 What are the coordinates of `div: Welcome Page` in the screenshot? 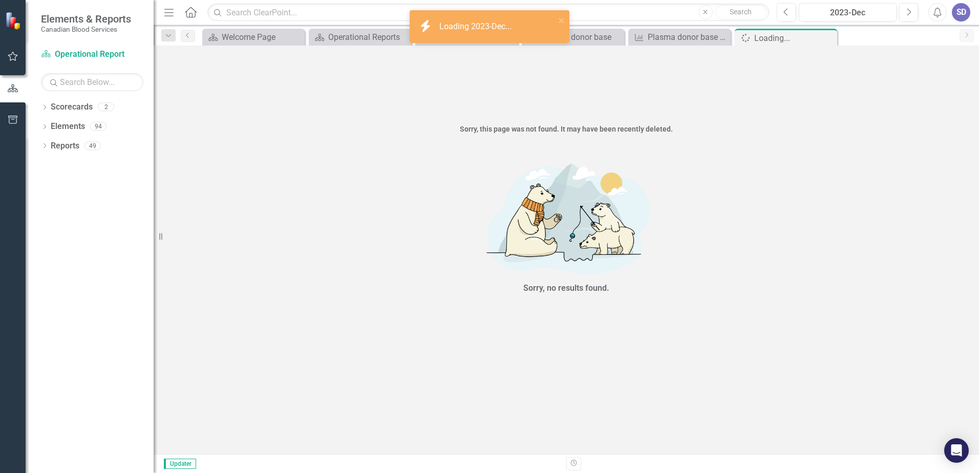 It's located at (262, 37).